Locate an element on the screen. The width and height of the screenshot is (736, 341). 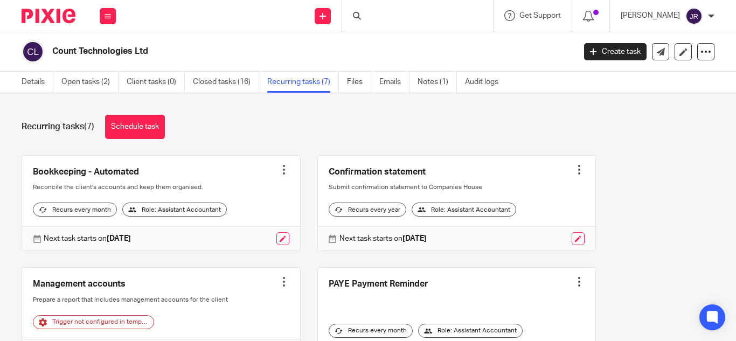
a: Emails is located at coordinates (394, 82).